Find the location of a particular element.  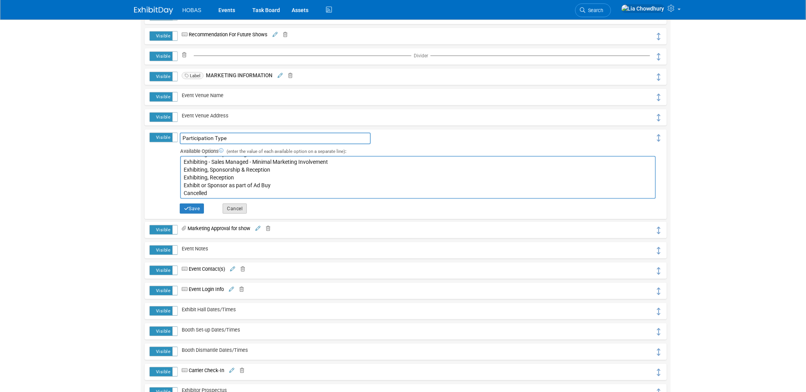

a: Search is located at coordinates (593, 10).